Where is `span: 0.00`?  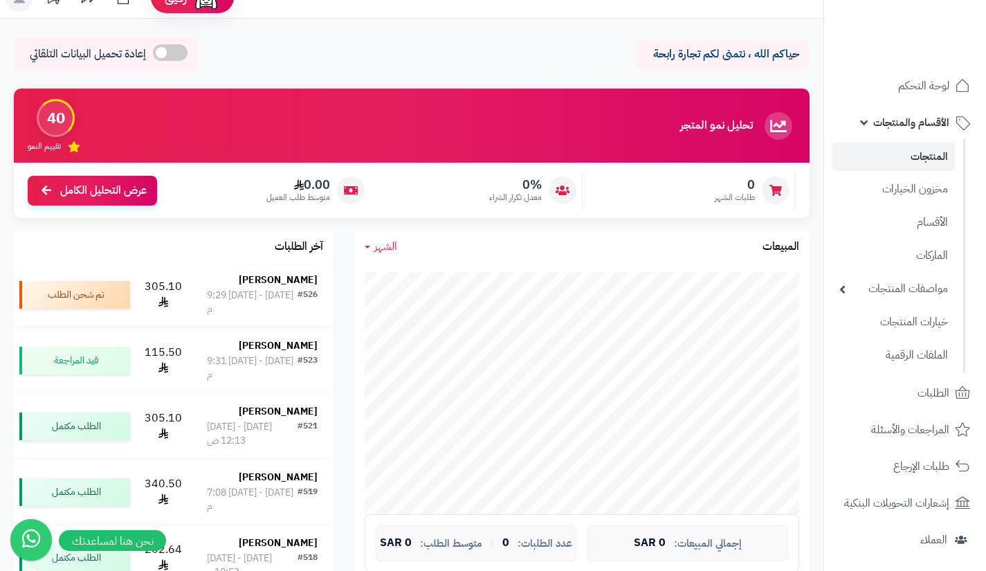
span: 0.00 is located at coordinates (298, 185).